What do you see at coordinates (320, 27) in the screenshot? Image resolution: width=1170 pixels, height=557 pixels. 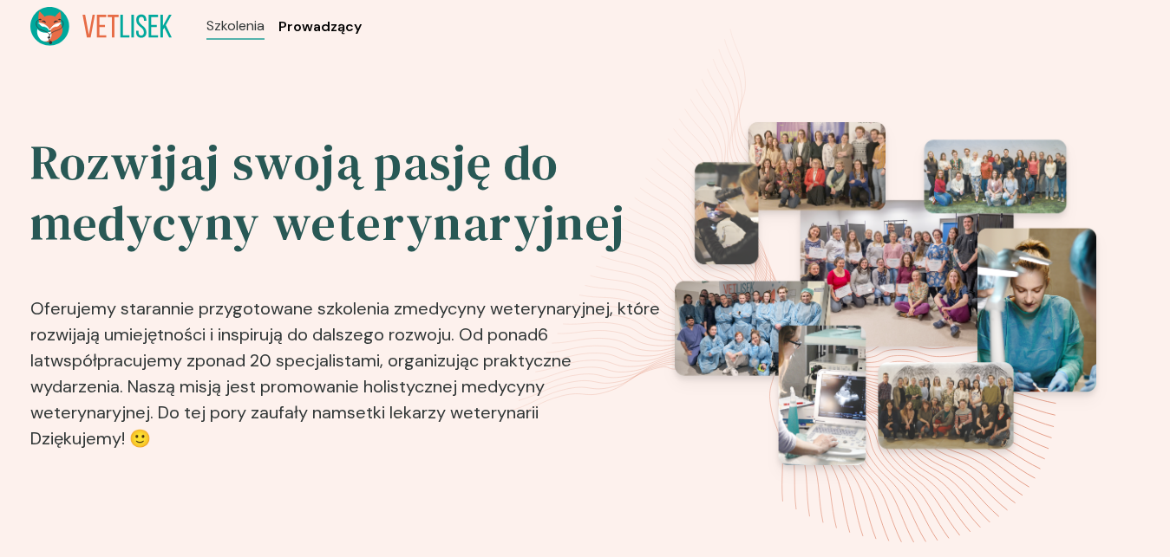 I see `a: Prowadzący` at bounding box center [320, 27].